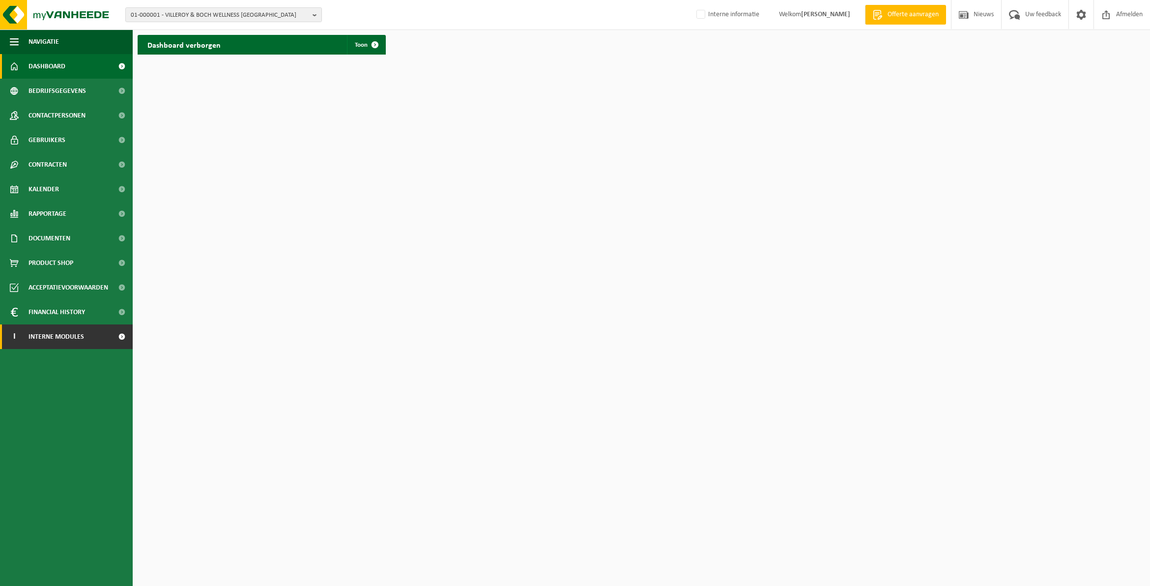 The height and width of the screenshot is (586, 1150). I want to click on a: Offerte aanvragen, so click(905, 15).